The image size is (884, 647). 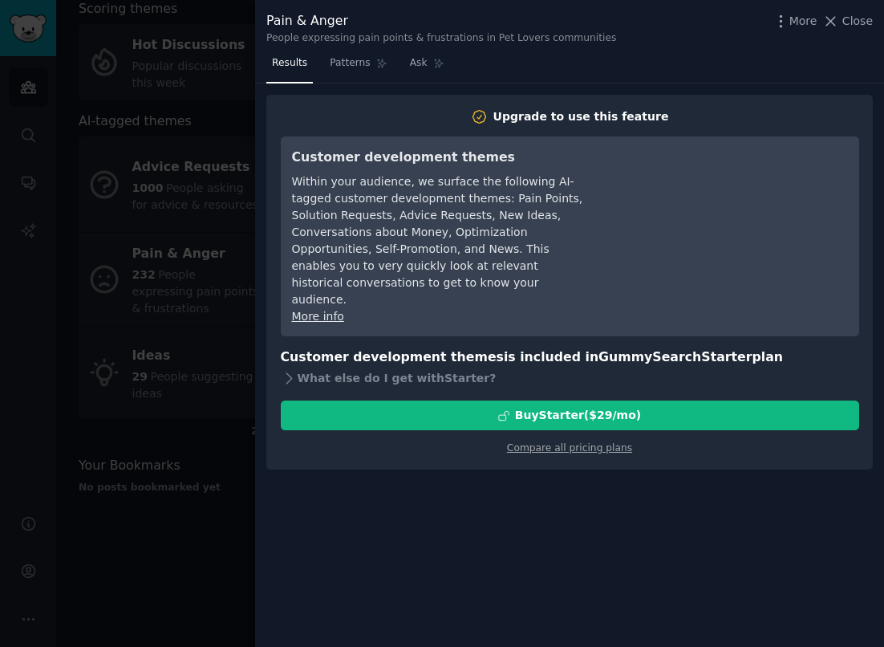 What do you see at coordinates (570, 448) in the screenshot?
I see `a: Compare all pricing plans` at bounding box center [570, 448].